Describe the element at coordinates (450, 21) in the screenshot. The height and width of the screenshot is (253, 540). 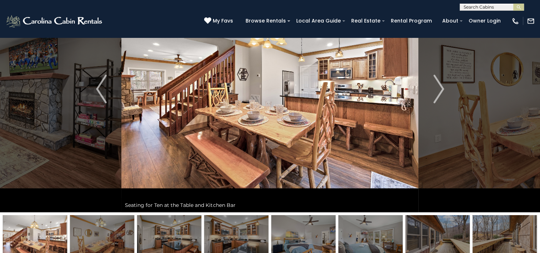
I see `a: About` at that location.